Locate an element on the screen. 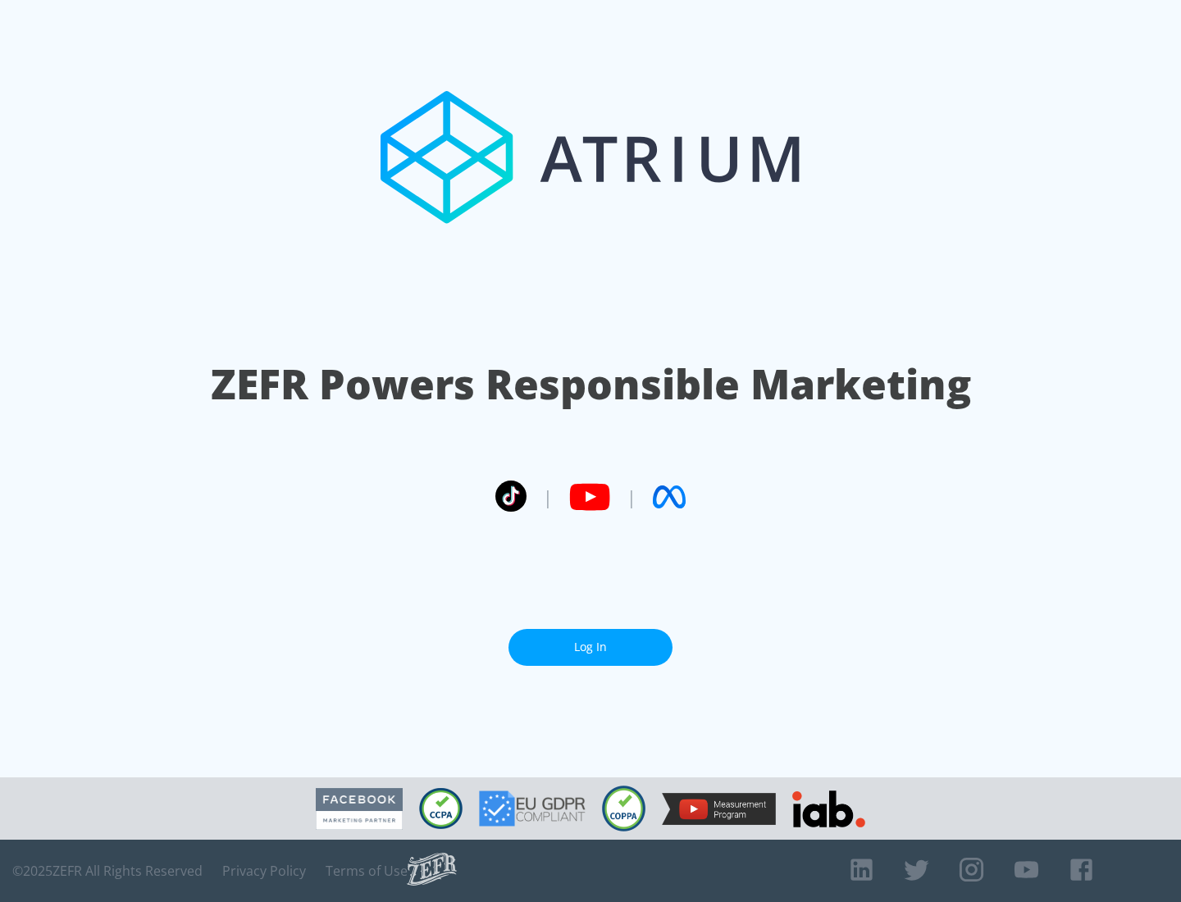 The height and width of the screenshot is (902, 1181). a: Privacy Policy is located at coordinates (264, 871).